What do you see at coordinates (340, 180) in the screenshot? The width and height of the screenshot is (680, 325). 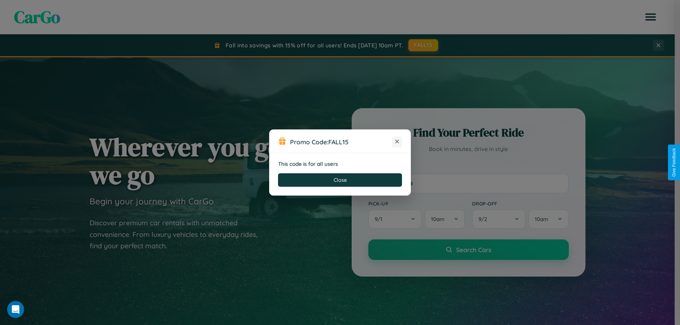 I see `button: Close` at bounding box center [340, 180].